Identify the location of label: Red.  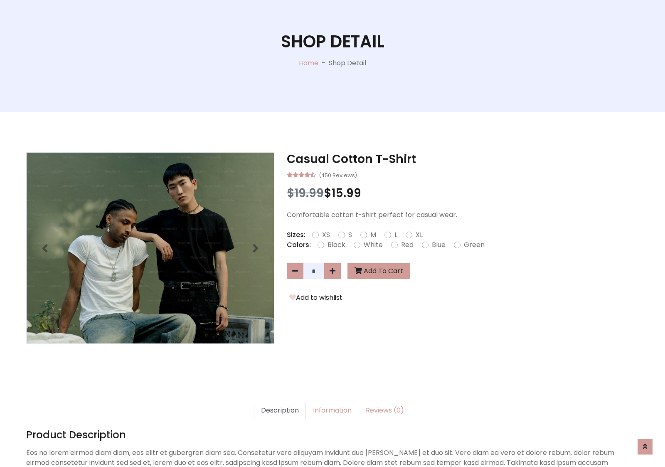
(407, 245).